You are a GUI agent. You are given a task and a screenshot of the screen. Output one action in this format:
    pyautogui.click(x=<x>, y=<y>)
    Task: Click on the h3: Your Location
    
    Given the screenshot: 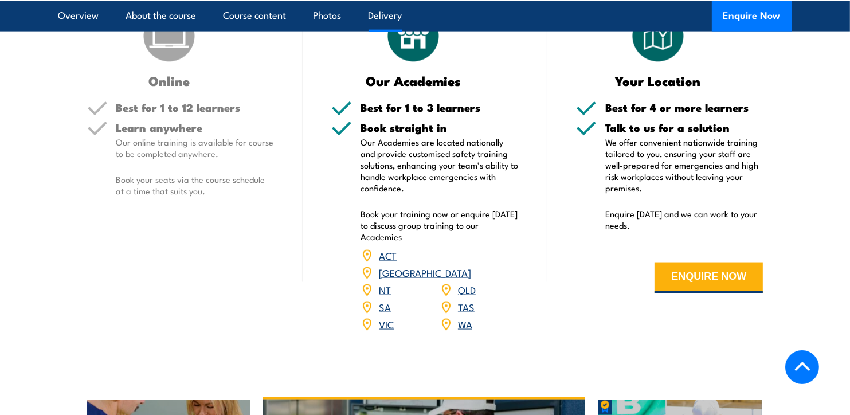 What is the action you would take?
    pyautogui.click(x=658, y=80)
    